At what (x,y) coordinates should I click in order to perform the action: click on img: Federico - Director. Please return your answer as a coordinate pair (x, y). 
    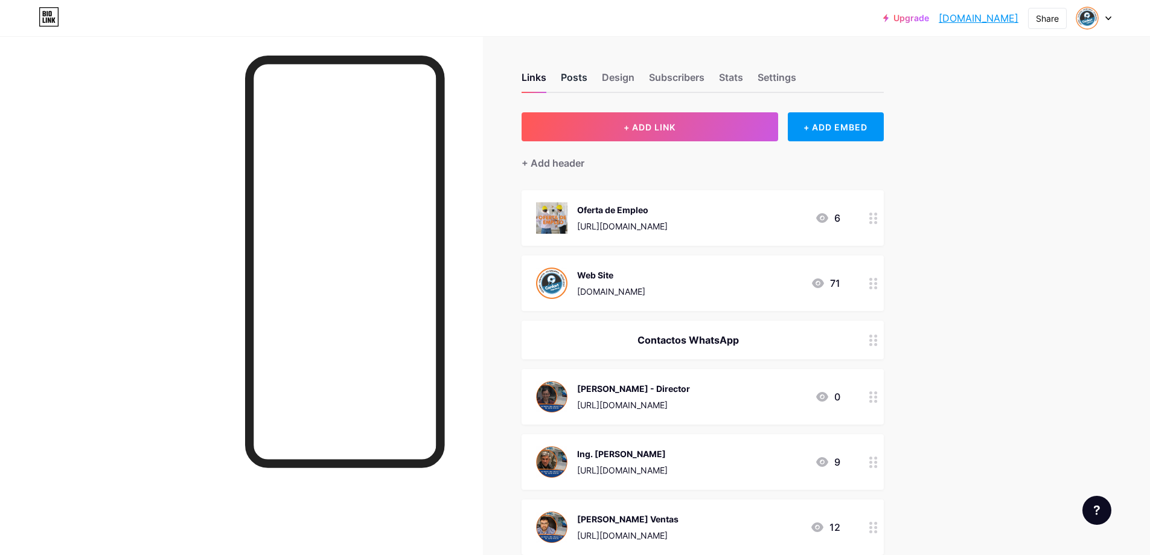
    Looking at the image, I should click on (552, 397).